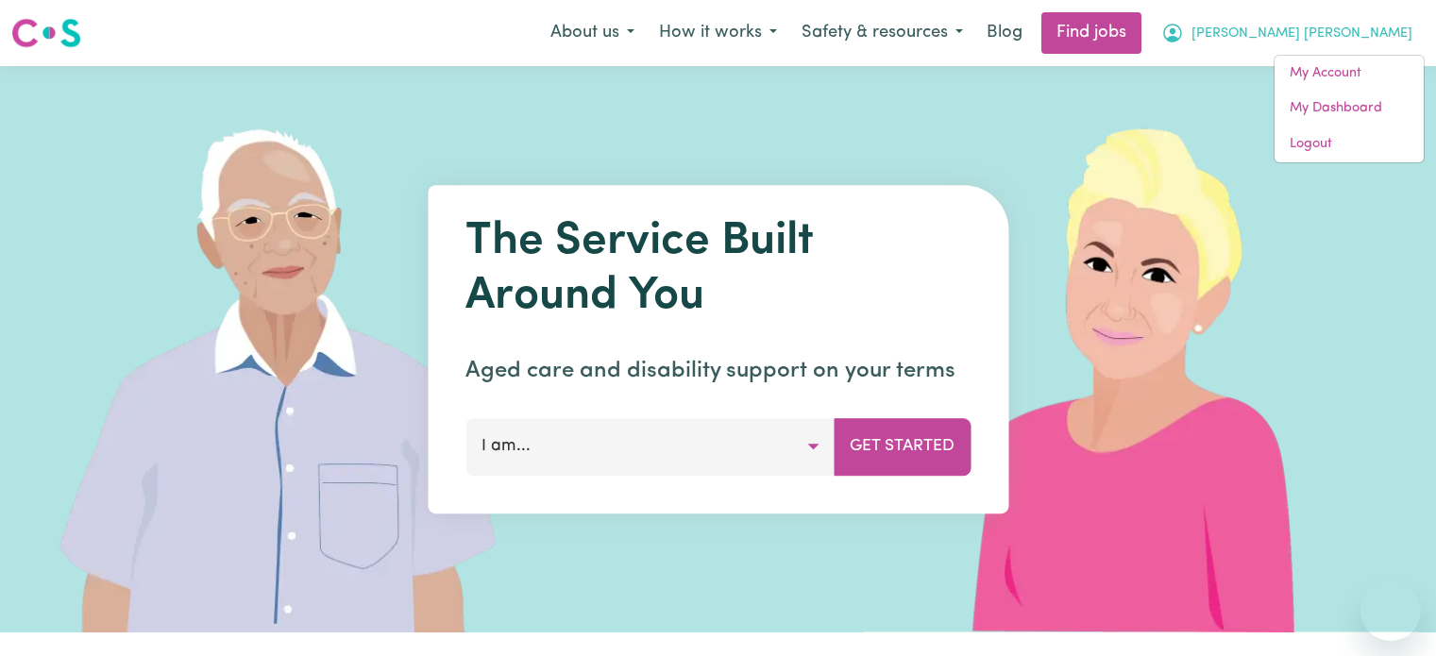 The width and height of the screenshot is (1436, 656). Describe the element at coordinates (1349, 109) in the screenshot. I see `a: My Dashboard` at that location.